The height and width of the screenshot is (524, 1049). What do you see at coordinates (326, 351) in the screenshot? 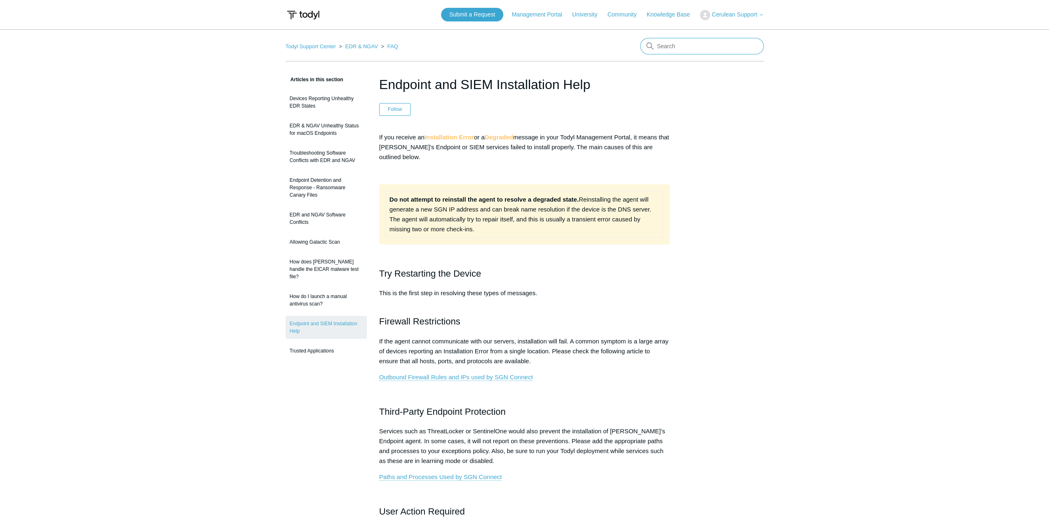
I see `a: Trusted Applications` at bounding box center [326, 351].